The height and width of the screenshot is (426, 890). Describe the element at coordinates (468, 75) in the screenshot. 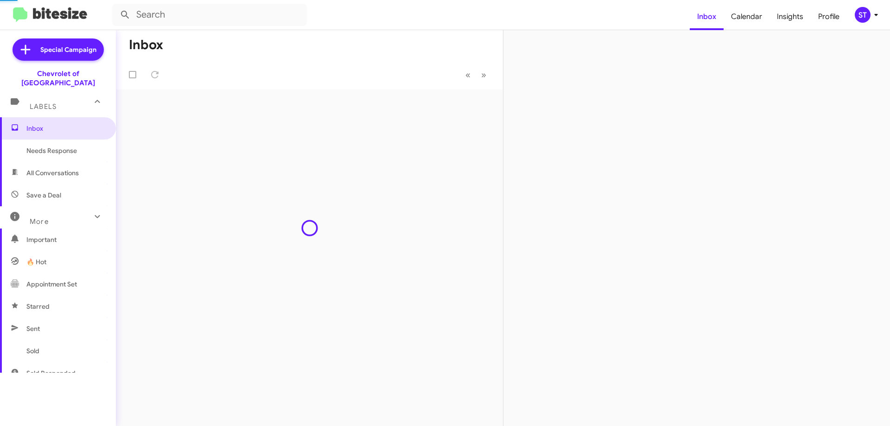

I see `button: Previous` at that location.